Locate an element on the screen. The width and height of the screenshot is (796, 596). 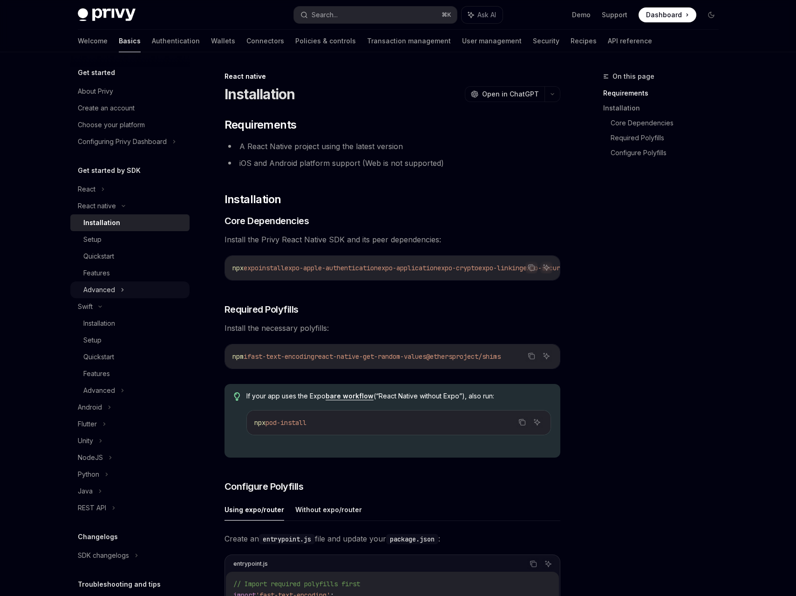
a: Transaction management is located at coordinates (409, 41).